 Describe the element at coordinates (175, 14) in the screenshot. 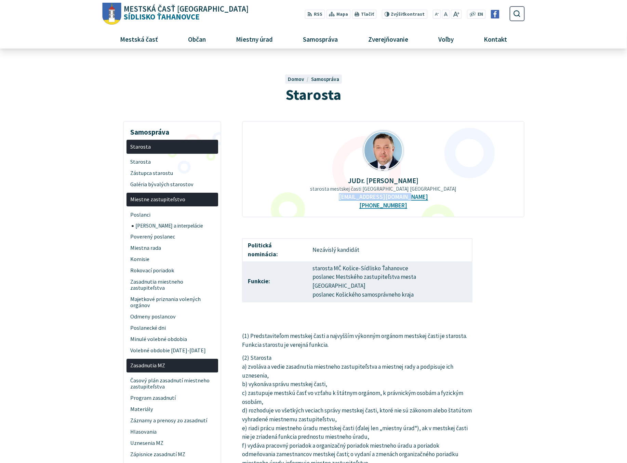

I see `a: Logo Sídlisko Ťahanovce, prejsť na domovskú stránku.` at that location.